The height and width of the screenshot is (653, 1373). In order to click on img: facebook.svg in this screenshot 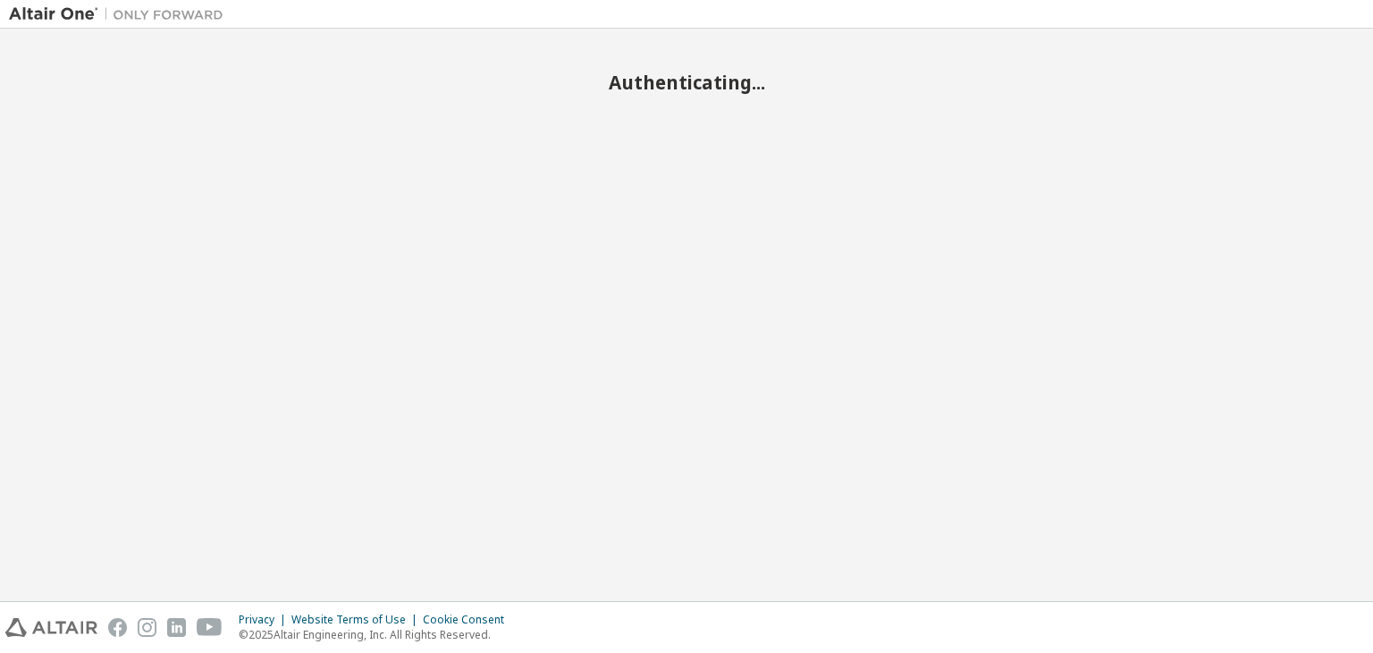, I will do `click(117, 627)`.